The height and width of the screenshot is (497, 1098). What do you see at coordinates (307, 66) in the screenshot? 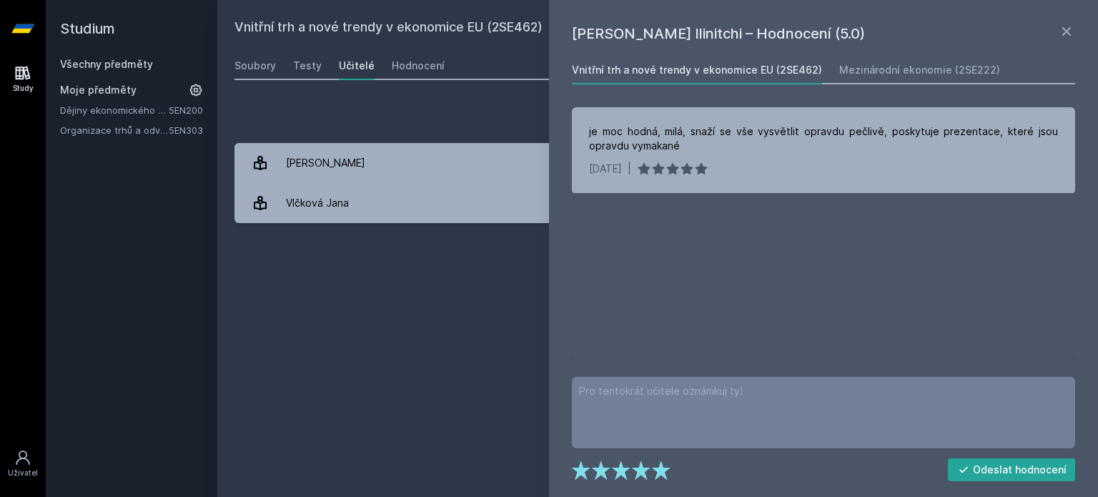
I see `a: Testy` at bounding box center [307, 66].